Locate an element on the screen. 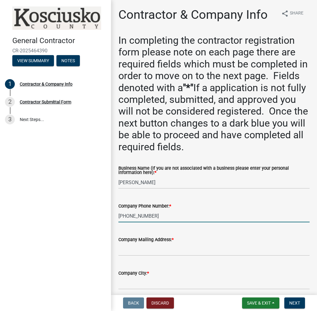  span: Save & Exit is located at coordinates (259, 303).